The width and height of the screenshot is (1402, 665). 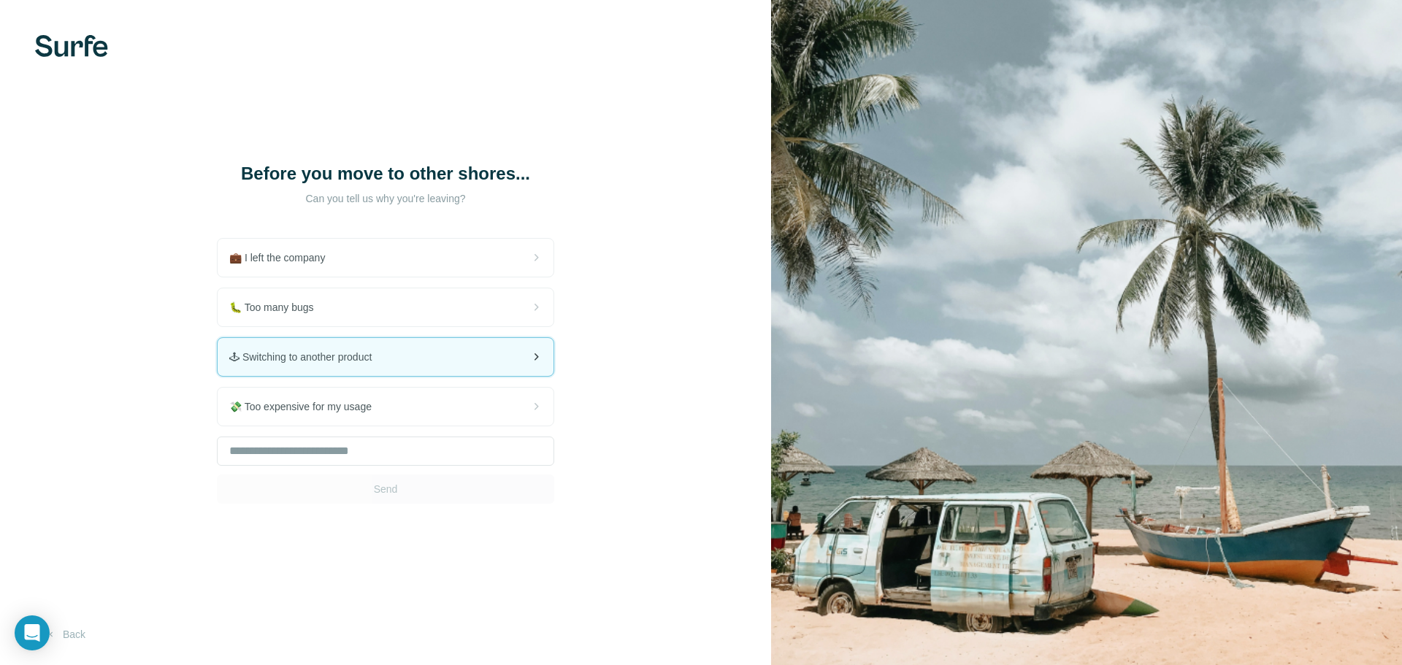 I want to click on span: 🐛 Too many bugs, so click(x=277, y=307).